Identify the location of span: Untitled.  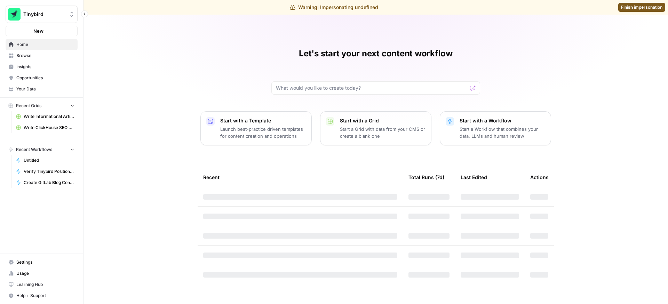
(49, 160).